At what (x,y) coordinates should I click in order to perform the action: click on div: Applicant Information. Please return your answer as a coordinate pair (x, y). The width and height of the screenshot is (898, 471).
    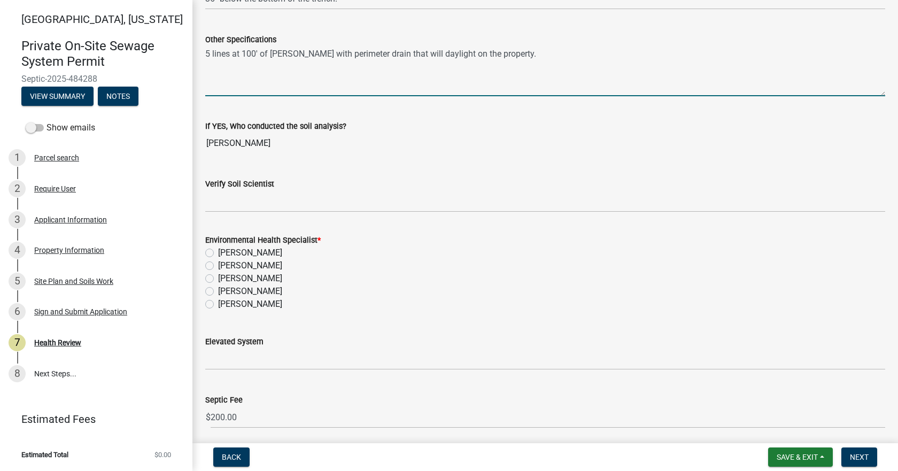
    Looking at the image, I should click on (71, 220).